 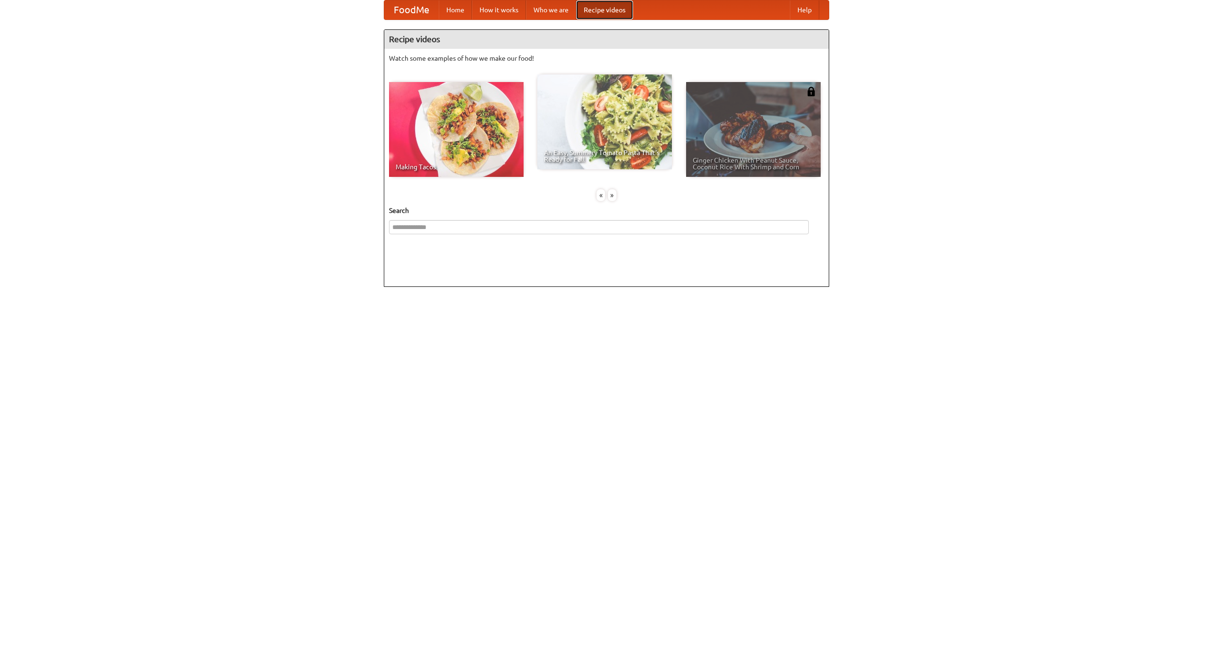 I want to click on a: Home, so click(x=456, y=10).